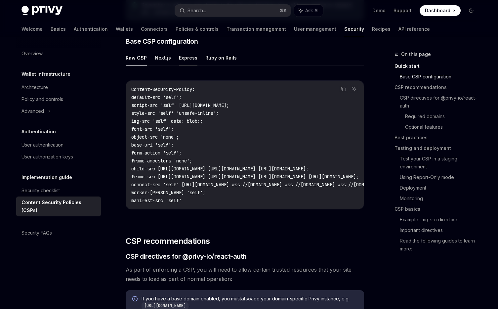  Describe the element at coordinates (59, 233) in the screenshot. I see `a: Security FAQs` at that location.